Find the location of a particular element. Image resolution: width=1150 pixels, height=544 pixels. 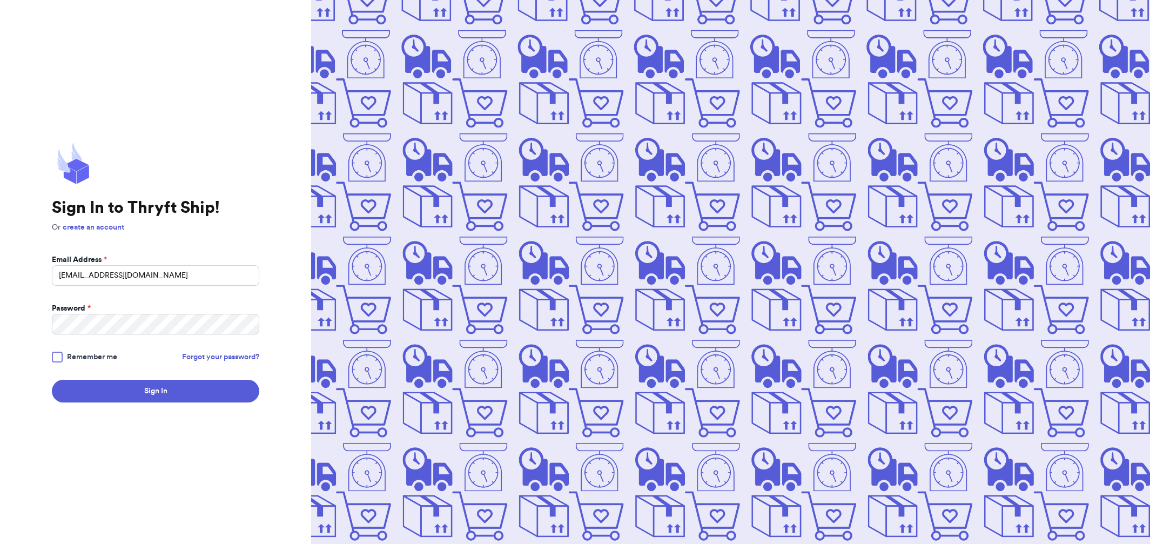

a: create an account is located at coordinates (93, 227).